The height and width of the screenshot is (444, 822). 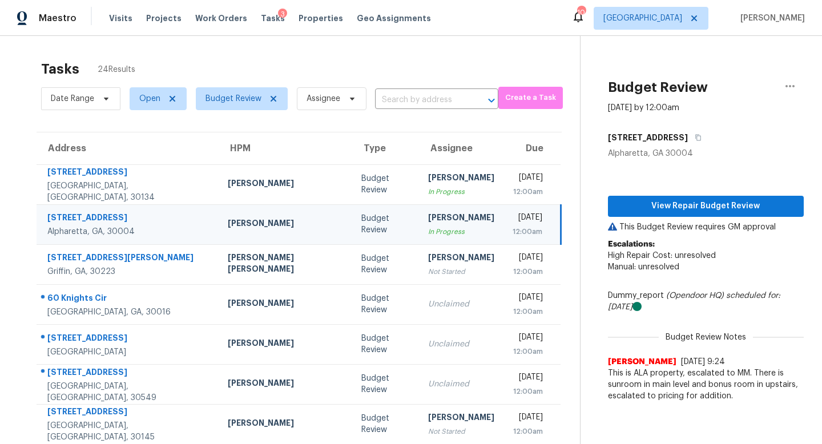 What do you see at coordinates (643, 267) in the screenshot?
I see `span: Manual: unresolved` at bounding box center [643, 267].